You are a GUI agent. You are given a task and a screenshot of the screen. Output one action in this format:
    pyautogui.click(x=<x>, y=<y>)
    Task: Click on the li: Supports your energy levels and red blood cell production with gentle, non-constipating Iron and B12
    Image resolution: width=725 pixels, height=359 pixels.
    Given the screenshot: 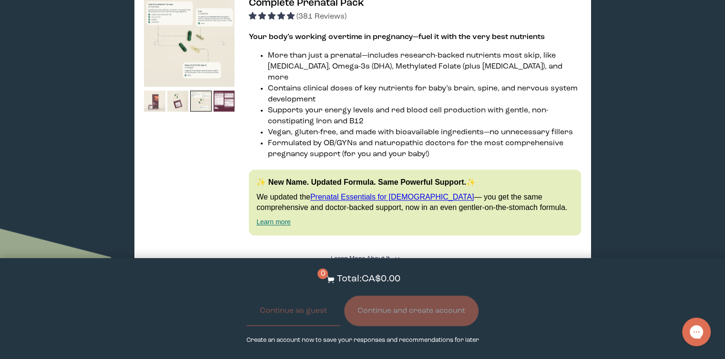 What is the action you would take?
    pyautogui.click(x=424, y=116)
    